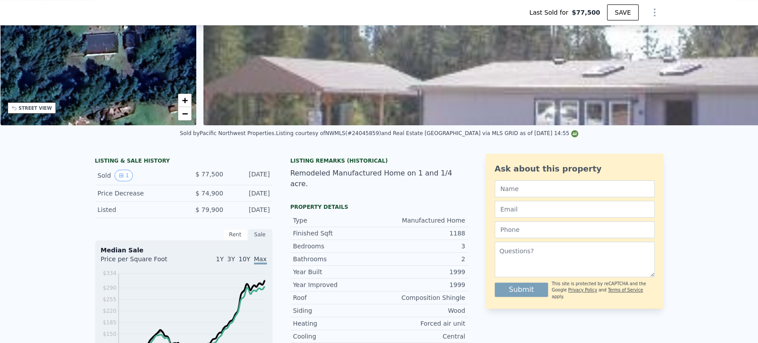 The image size is (758, 343). Describe the element at coordinates (550, 12) in the screenshot. I see `span: Last Sold for` at that location.